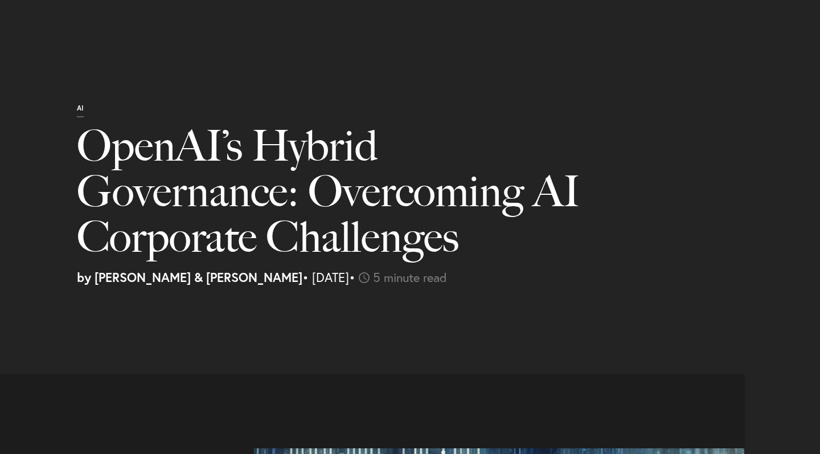 The image size is (820, 454). What do you see at coordinates (334, 197) in the screenshot?
I see `h1: OpenAI’s Hybrid Governance: Overcoming AI Corporate Challenges` at bounding box center [334, 197].